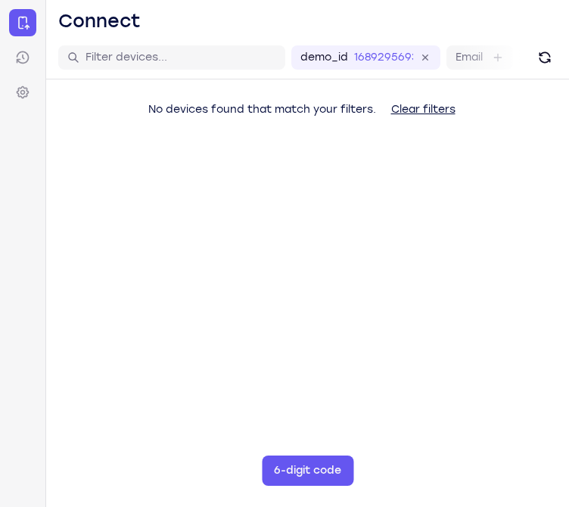  Describe the element at coordinates (181, 58) in the screenshot. I see `input: Filter devices...` at that location.